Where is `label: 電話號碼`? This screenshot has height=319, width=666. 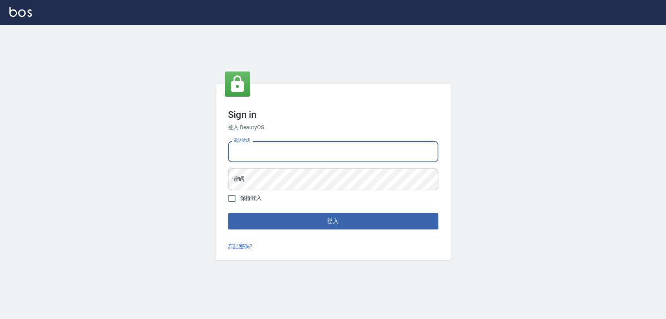
label: 電話號碼 is located at coordinates (242, 140).